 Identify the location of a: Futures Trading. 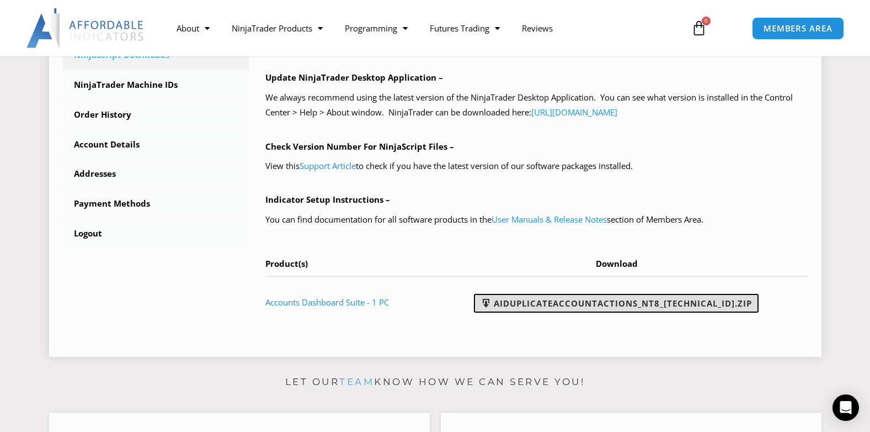
(465, 28).